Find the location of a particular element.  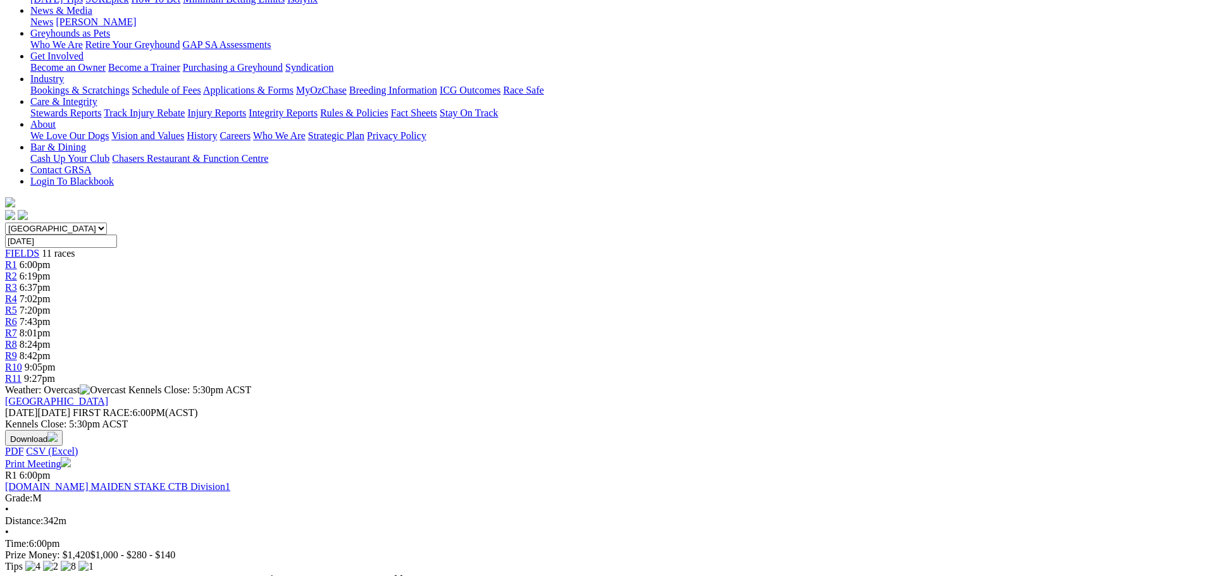

span: 7:02pm is located at coordinates (35, 299).